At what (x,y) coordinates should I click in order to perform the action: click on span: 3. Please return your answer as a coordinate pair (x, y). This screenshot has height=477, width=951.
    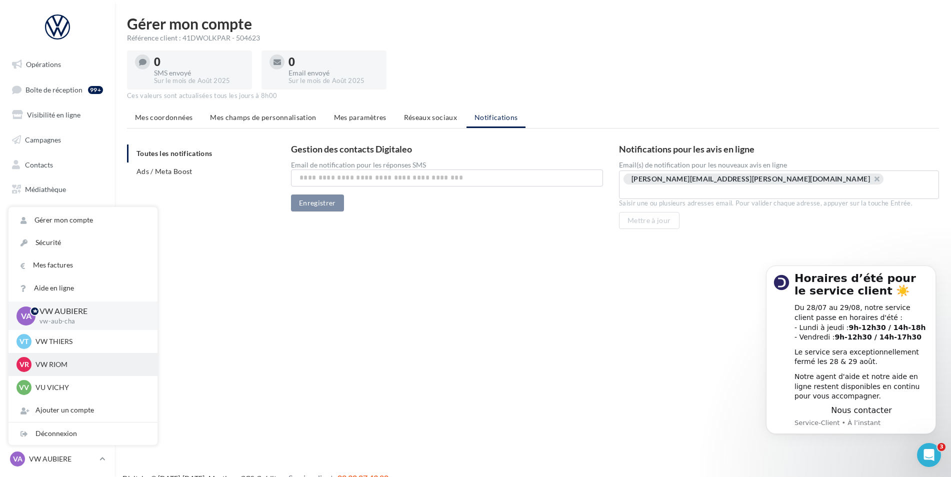
    Looking at the image, I should click on (941, 447).